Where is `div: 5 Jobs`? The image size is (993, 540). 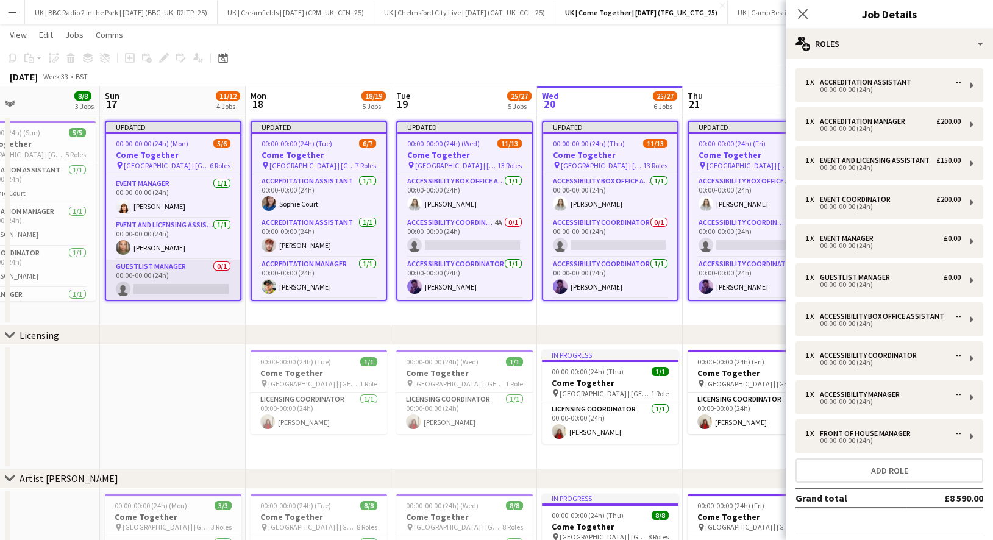
div: 5 Jobs is located at coordinates (519, 106).